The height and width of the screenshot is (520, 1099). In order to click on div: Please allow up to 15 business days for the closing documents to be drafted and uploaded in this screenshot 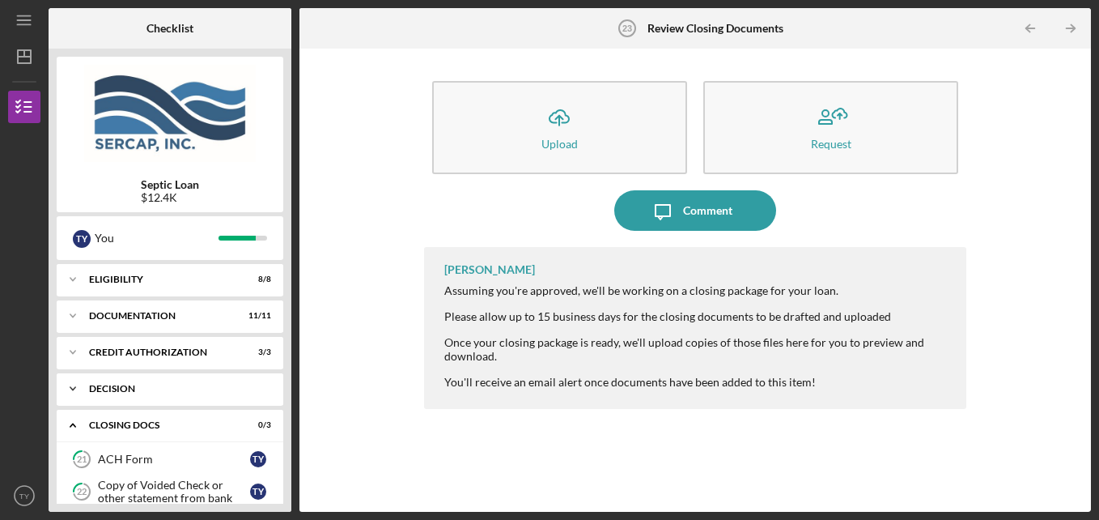, I will do `click(698, 316)`.